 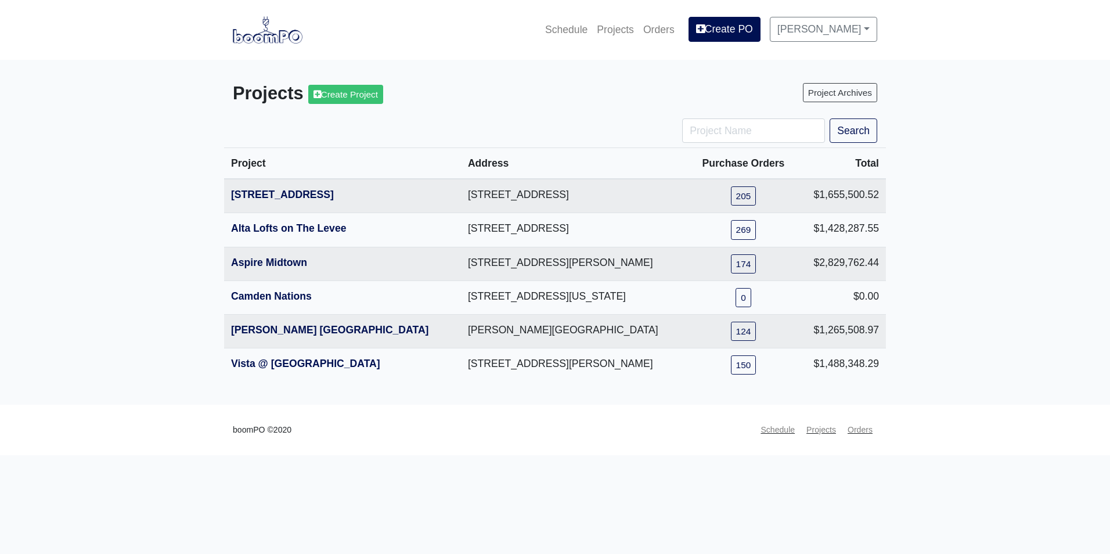 I want to click on a: 0, so click(x=743, y=297).